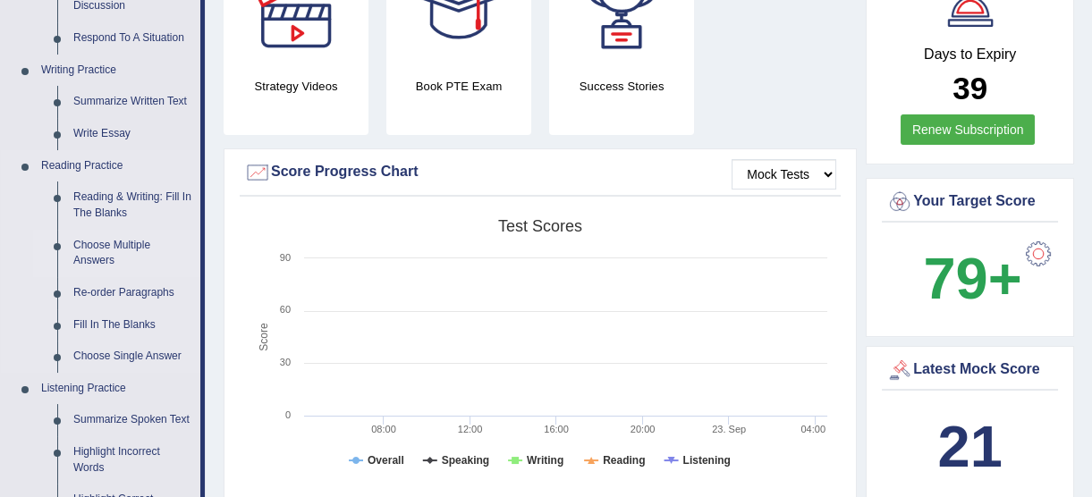 The image size is (1092, 497). Describe the element at coordinates (264, 337) in the screenshot. I see `tspan: Score` at that location.